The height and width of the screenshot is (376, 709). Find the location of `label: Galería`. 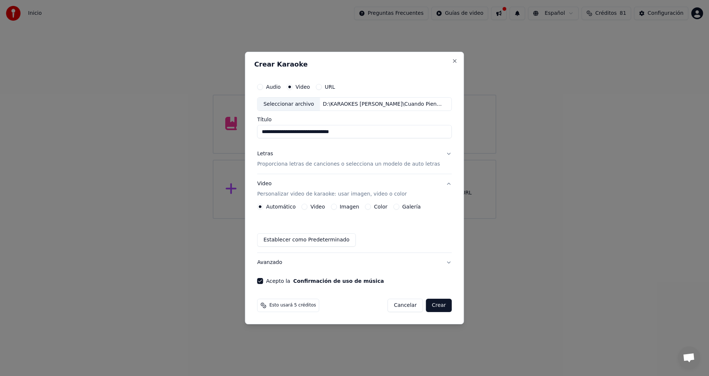

label: Galería is located at coordinates (411, 206).